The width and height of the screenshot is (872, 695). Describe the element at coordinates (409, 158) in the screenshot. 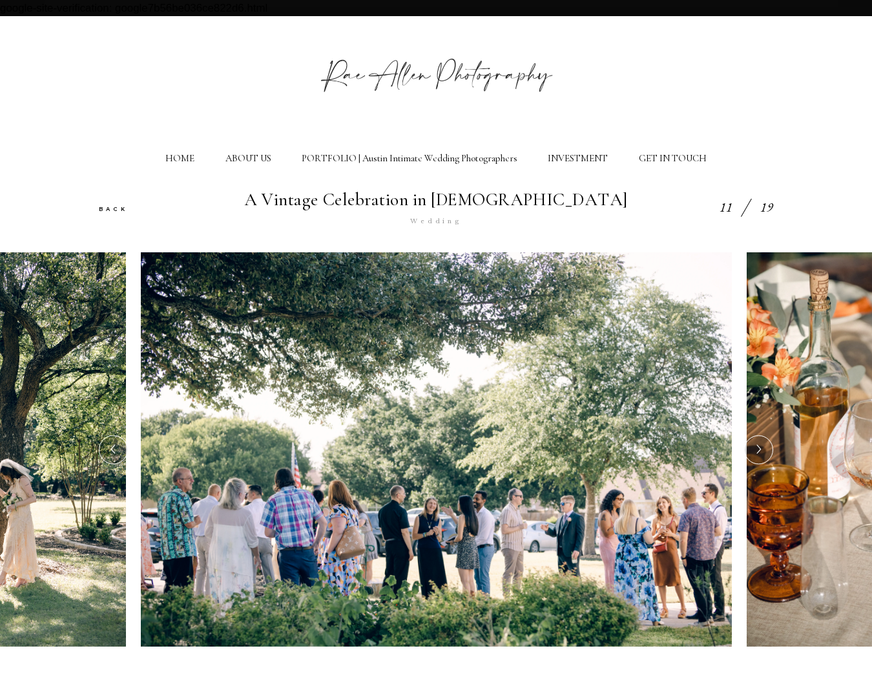

I see `a: PORTFOLIO | Austin Intimate Wedding Photographers` at that location.